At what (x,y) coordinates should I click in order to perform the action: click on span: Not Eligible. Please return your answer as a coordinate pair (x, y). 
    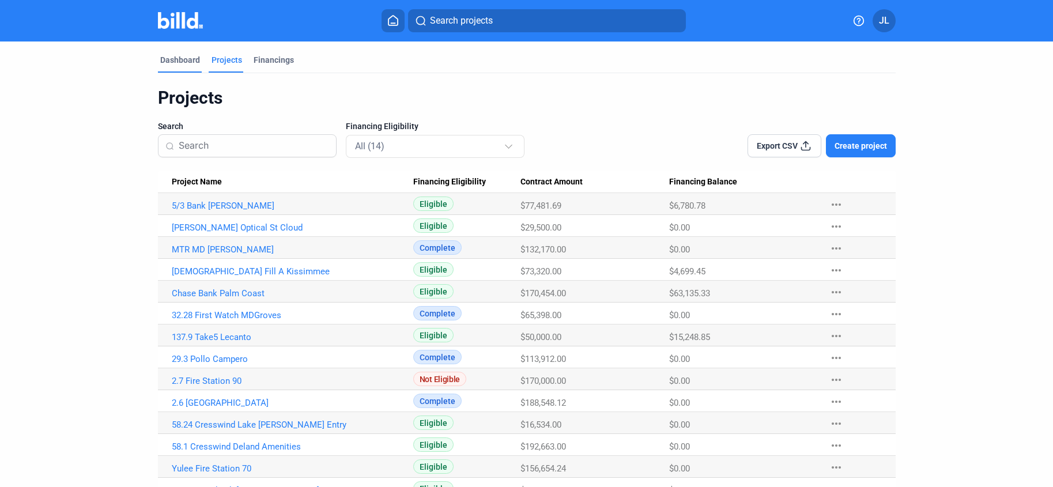
    Looking at the image, I should click on (440, 379).